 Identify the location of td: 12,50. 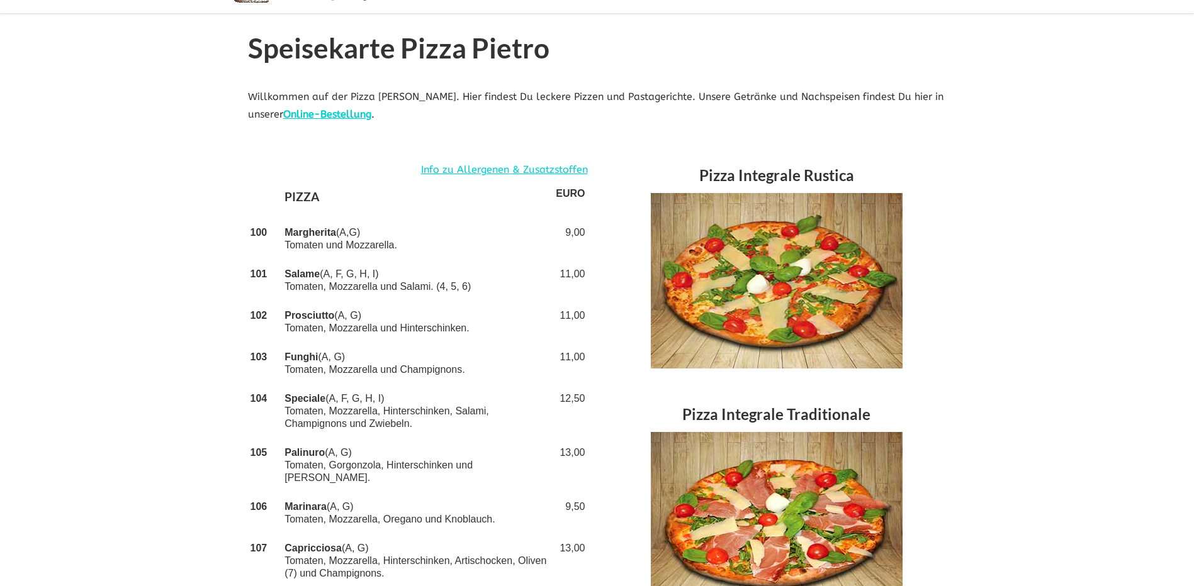
(570, 411).